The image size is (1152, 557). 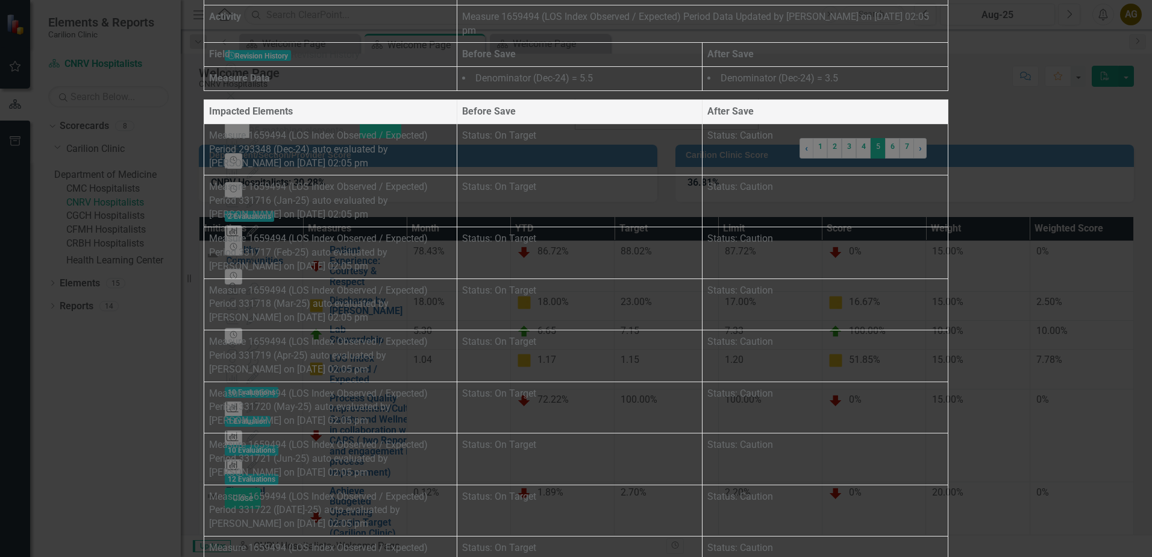 I want to click on li: Denominator (Dec-24) = 3.5, so click(x=825, y=78).